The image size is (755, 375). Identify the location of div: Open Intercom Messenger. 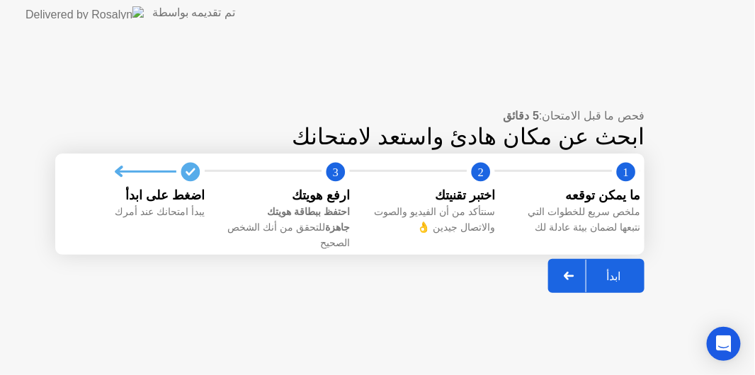
(724, 344).